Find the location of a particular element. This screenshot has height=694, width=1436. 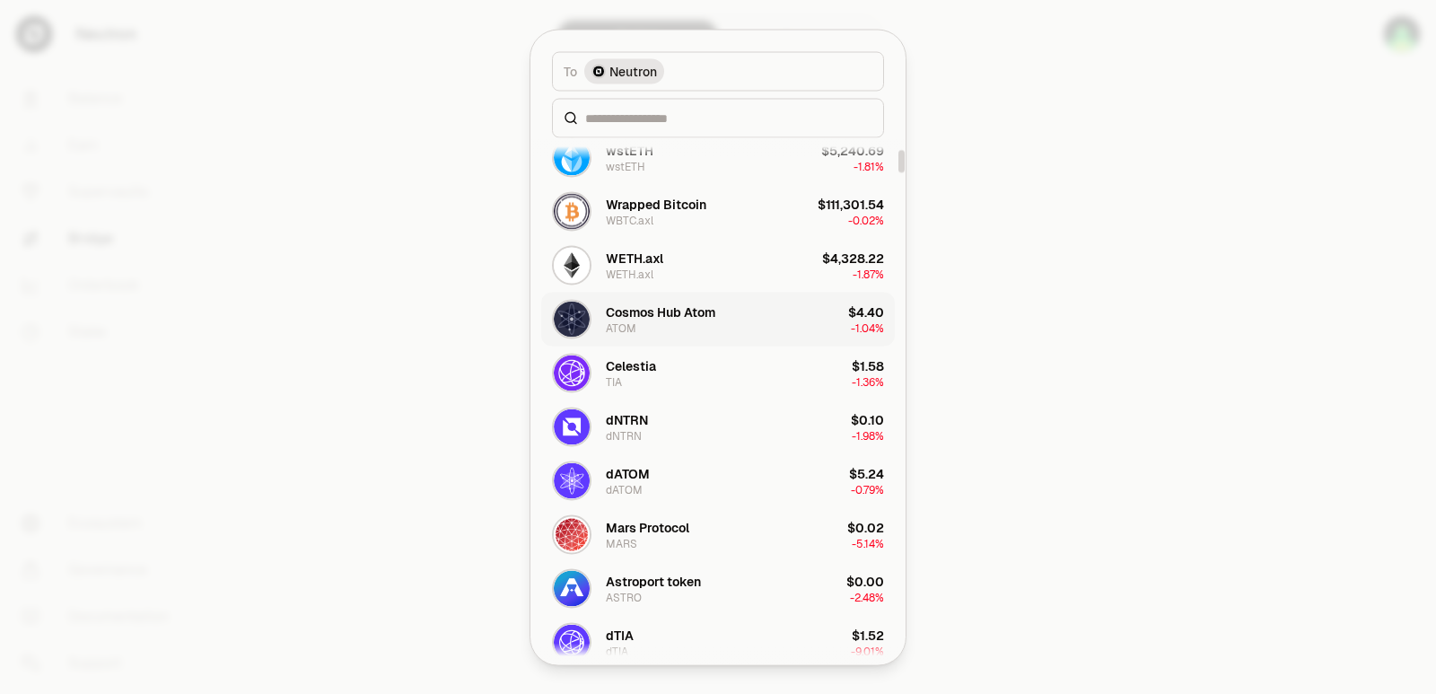

div: $1.58 is located at coordinates (868, 365).